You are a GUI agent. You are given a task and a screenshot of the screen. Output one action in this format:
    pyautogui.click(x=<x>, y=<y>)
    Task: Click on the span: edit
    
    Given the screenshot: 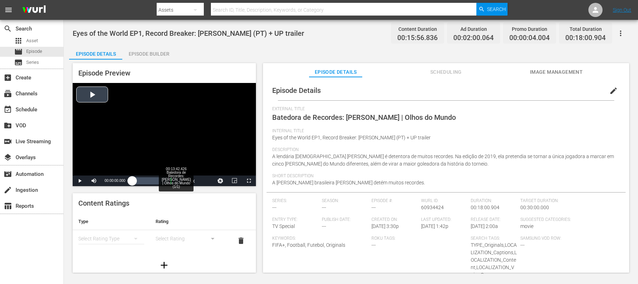 What is the action you would take?
    pyautogui.click(x=614, y=91)
    